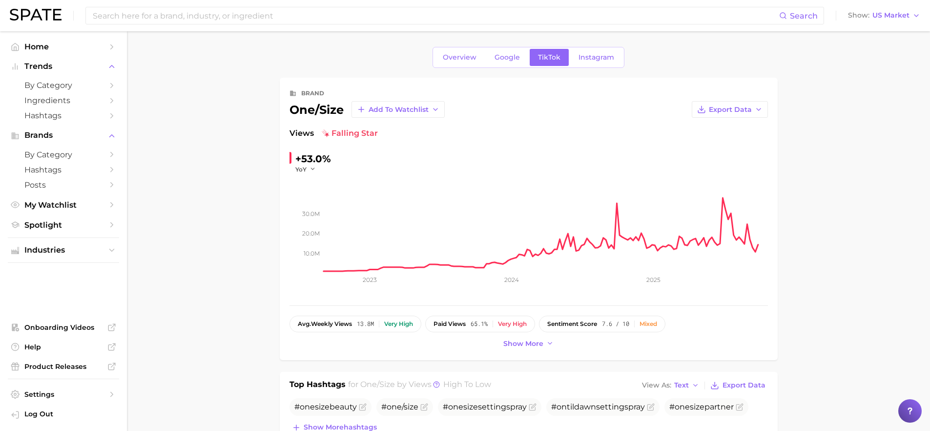 The width and height of the screenshot is (930, 431). What do you see at coordinates (63, 205) in the screenshot?
I see `a: My Watchlist` at bounding box center [63, 205].